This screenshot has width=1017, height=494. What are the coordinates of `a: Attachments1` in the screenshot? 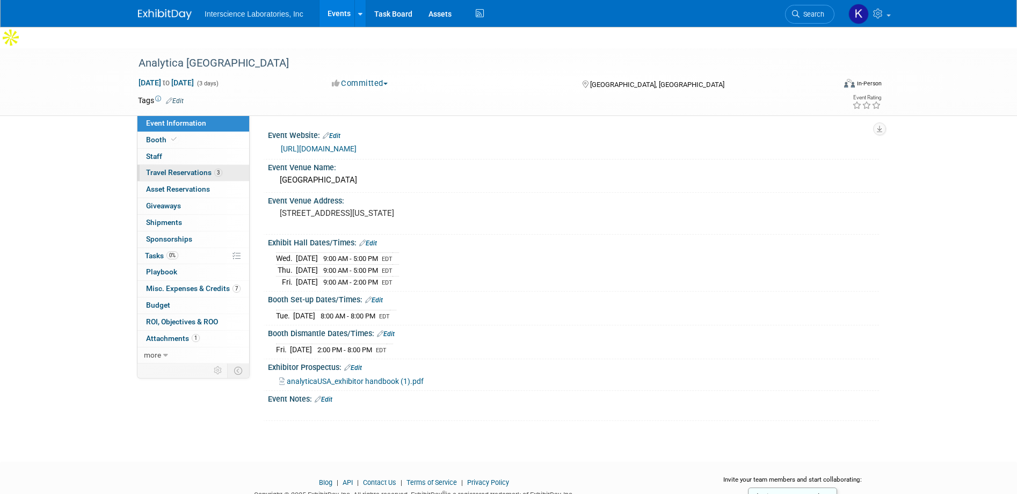 It's located at (193, 339).